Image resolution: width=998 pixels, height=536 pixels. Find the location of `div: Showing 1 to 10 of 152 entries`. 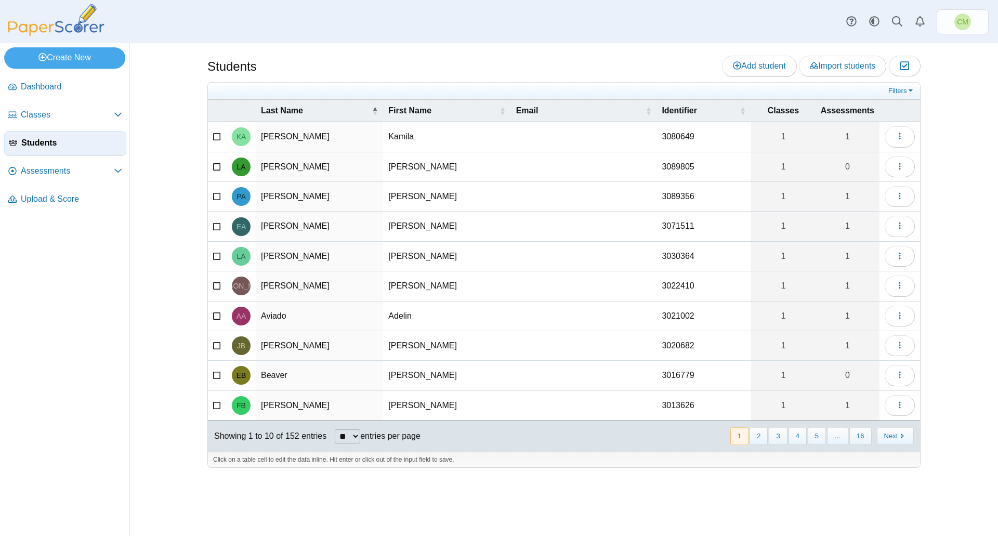

div: Showing 1 to 10 of 152 entries is located at coordinates (267, 436).